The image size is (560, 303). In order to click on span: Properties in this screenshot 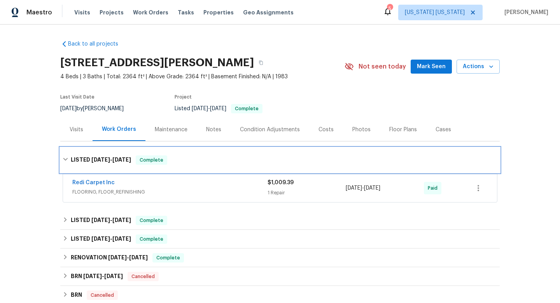, I will do `click(219, 12)`.